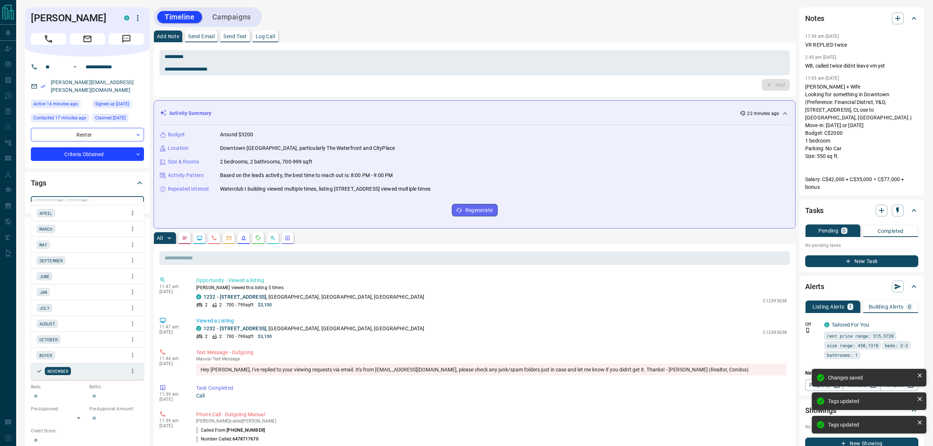 The width and height of the screenshot is (933, 446). Describe the element at coordinates (491, 352) in the screenshot. I see `p: Text Message - Outgoing` at that location.